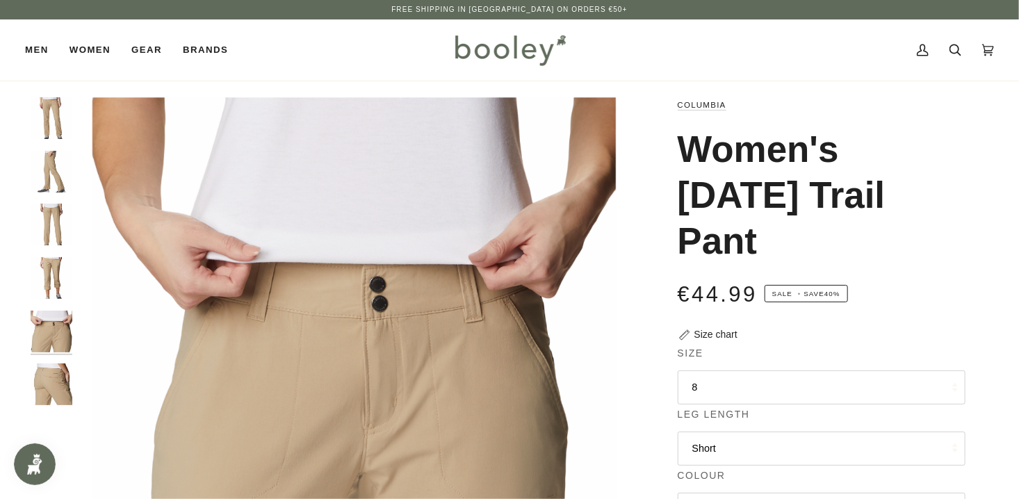 The width and height of the screenshot is (1019, 499). I want to click on span: €44.99, so click(717, 294).